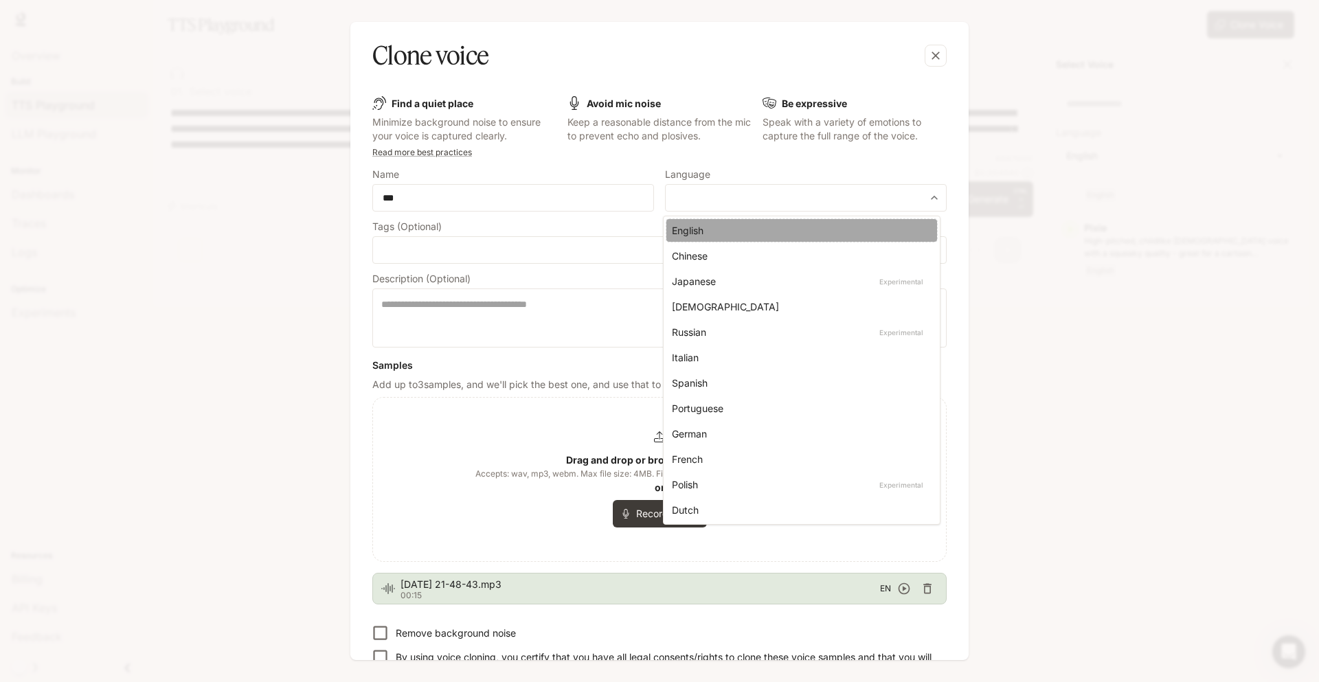 The height and width of the screenshot is (682, 1319). Describe the element at coordinates (799, 383) in the screenshot. I see `div: Spanish` at that location.